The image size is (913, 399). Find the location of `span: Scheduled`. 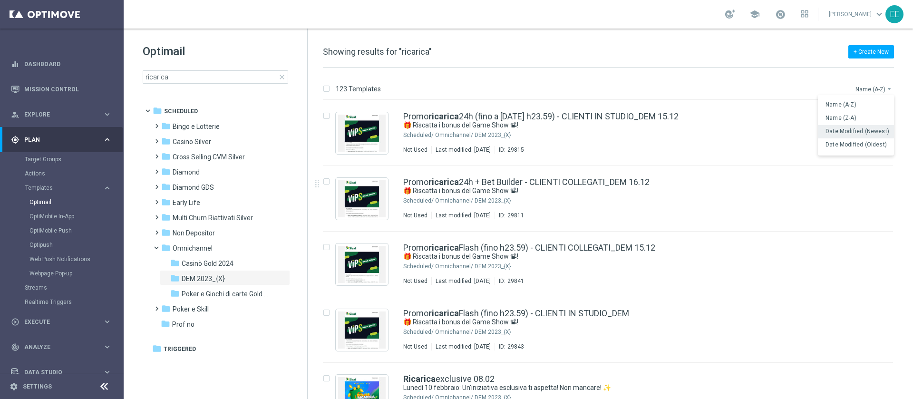

span: Scheduled is located at coordinates (181, 111).